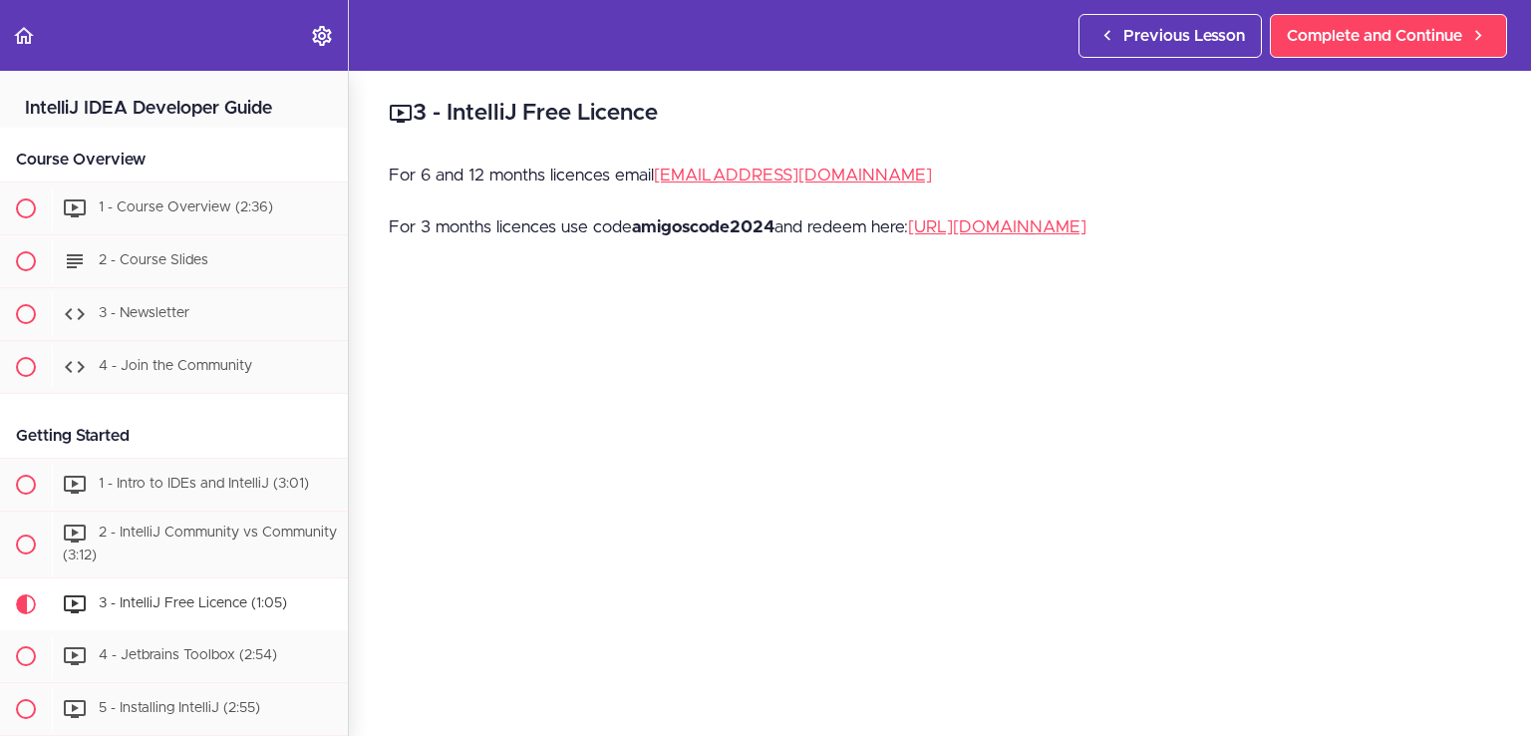 The image size is (1531, 736). What do you see at coordinates (940, 114) in the screenshot?
I see `h2: 3 - IntelliJ Free Licence` at bounding box center [940, 114].